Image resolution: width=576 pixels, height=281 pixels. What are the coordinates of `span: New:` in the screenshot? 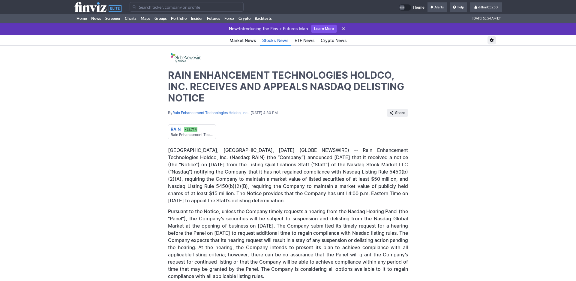 It's located at (234, 29).